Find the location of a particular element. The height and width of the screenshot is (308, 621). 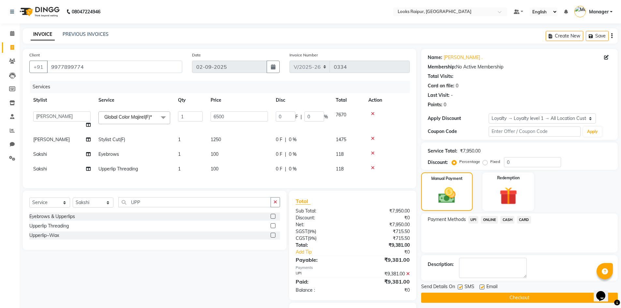

th: Stylist is located at coordinates (62, 100).